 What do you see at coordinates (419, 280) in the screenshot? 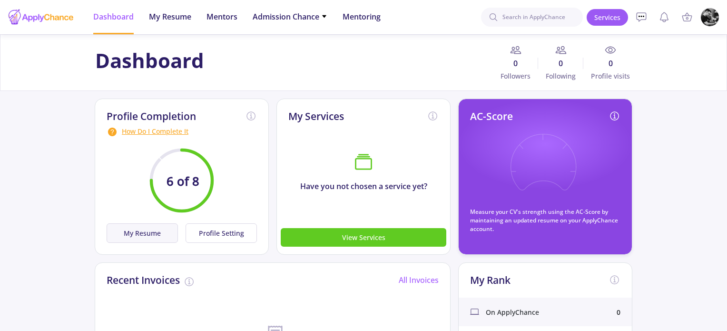
I see `a: All Invoices` at bounding box center [419, 280].